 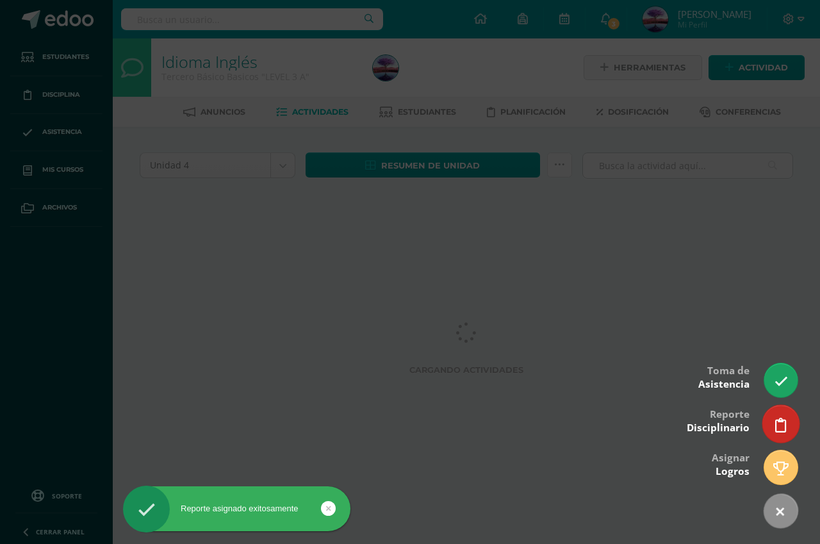 I want to click on span: Disciplinario, so click(x=718, y=427).